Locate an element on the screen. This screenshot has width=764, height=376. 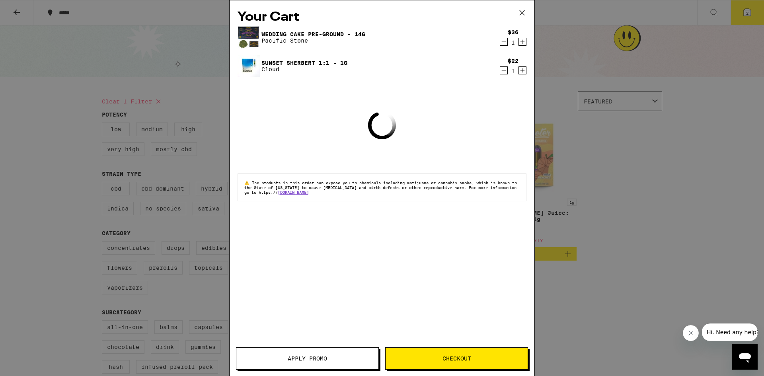
button: Checkout is located at coordinates (456, 358).